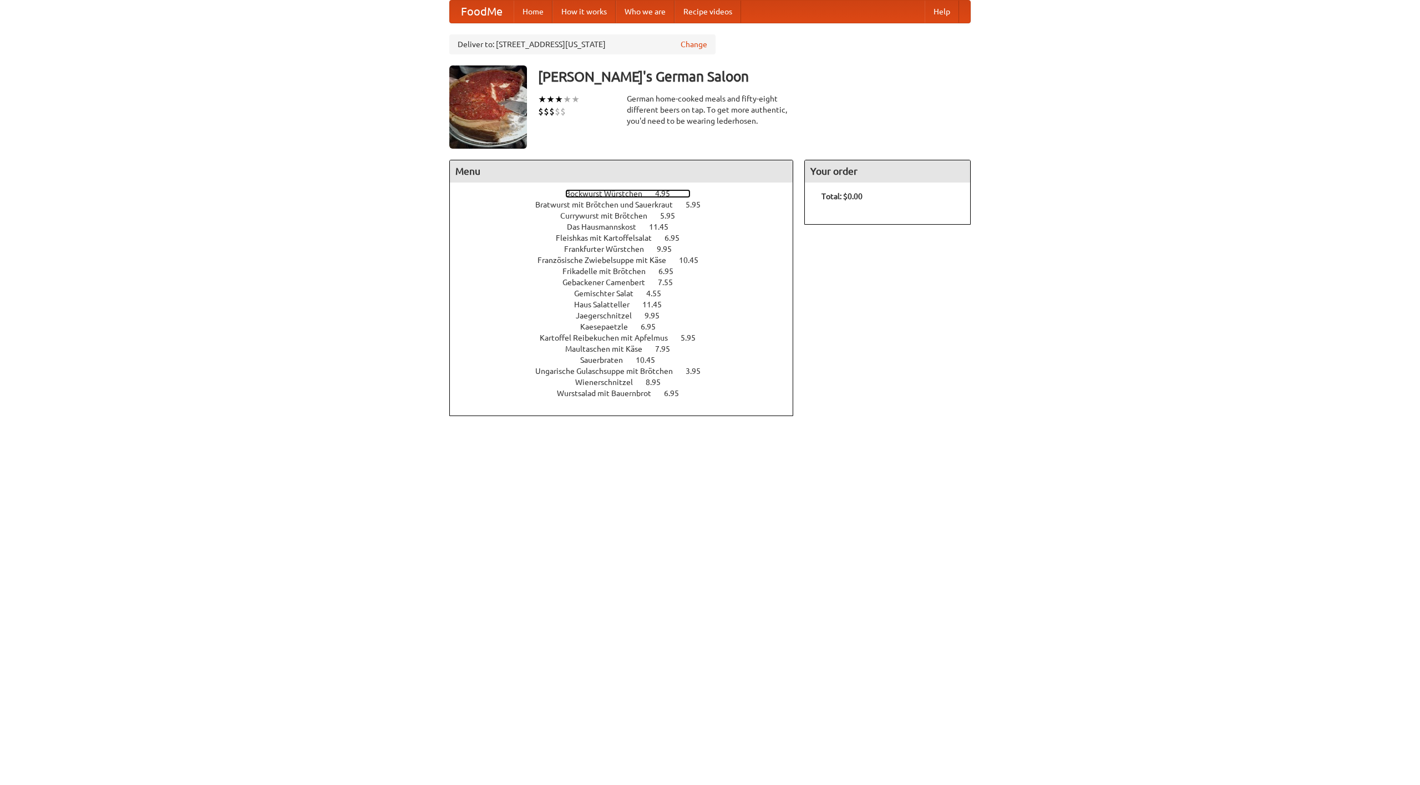  What do you see at coordinates (628, 371) in the screenshot?
I see `a: Ungarische Gulaschsuppe mit Brötchen 3.95` at bounding box center [628, 371].